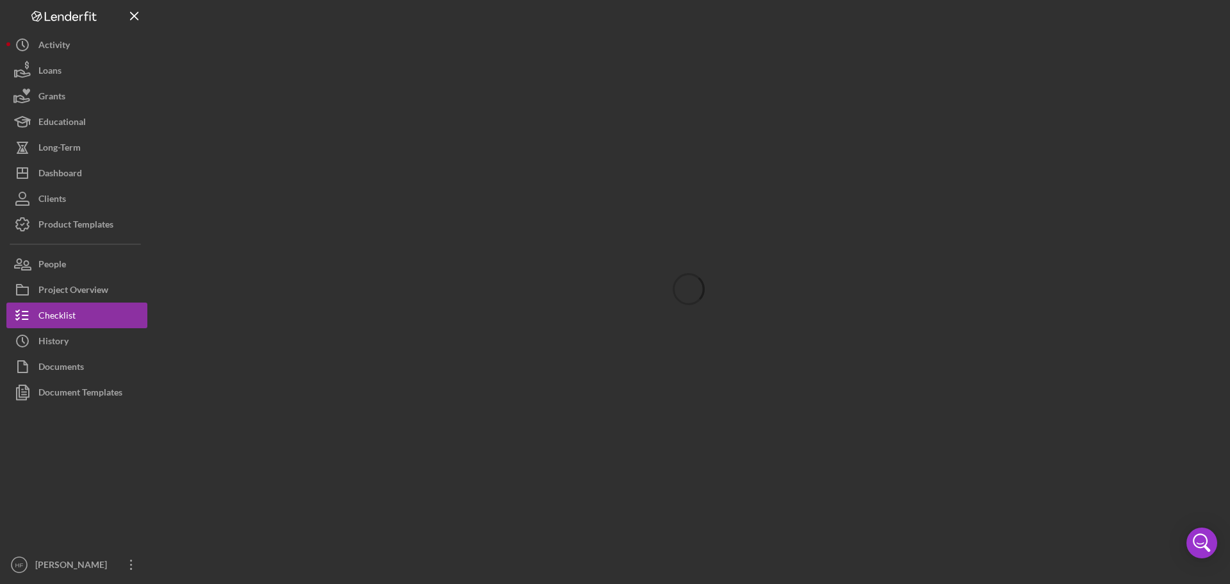  Describe the element at coordinates (77, 341) in the screenshot. I see `a: History` at that location.